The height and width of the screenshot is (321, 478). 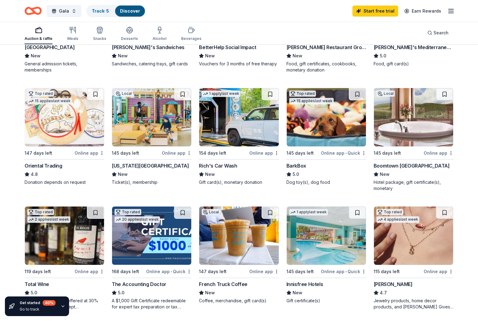 What do you see at coordinates (130, 11) in the screenshot?
I see `a: Discover` at bounding box center [130, 11].